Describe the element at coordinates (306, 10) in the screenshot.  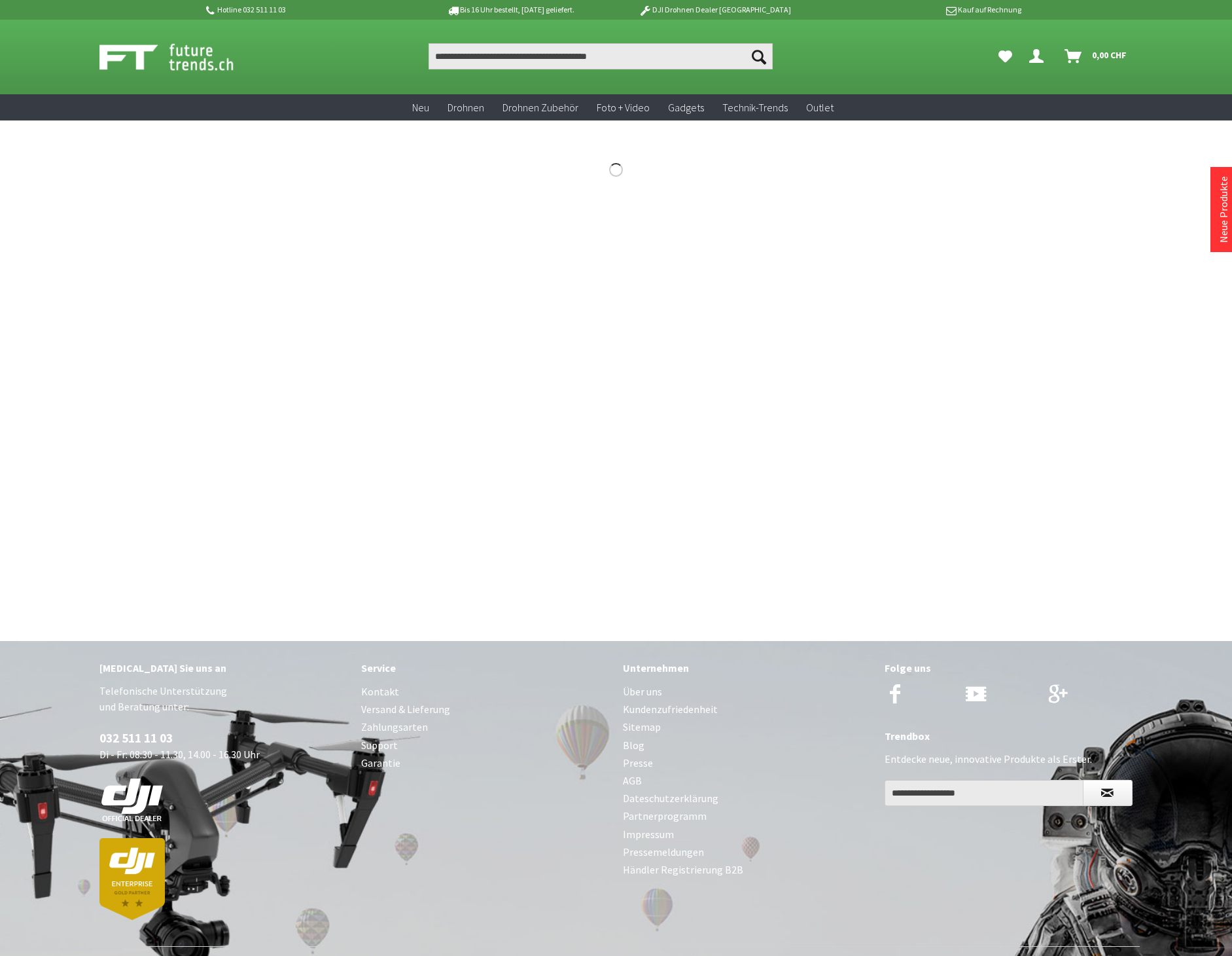
I see `p: Hotline 032 511 11 03` at that location.